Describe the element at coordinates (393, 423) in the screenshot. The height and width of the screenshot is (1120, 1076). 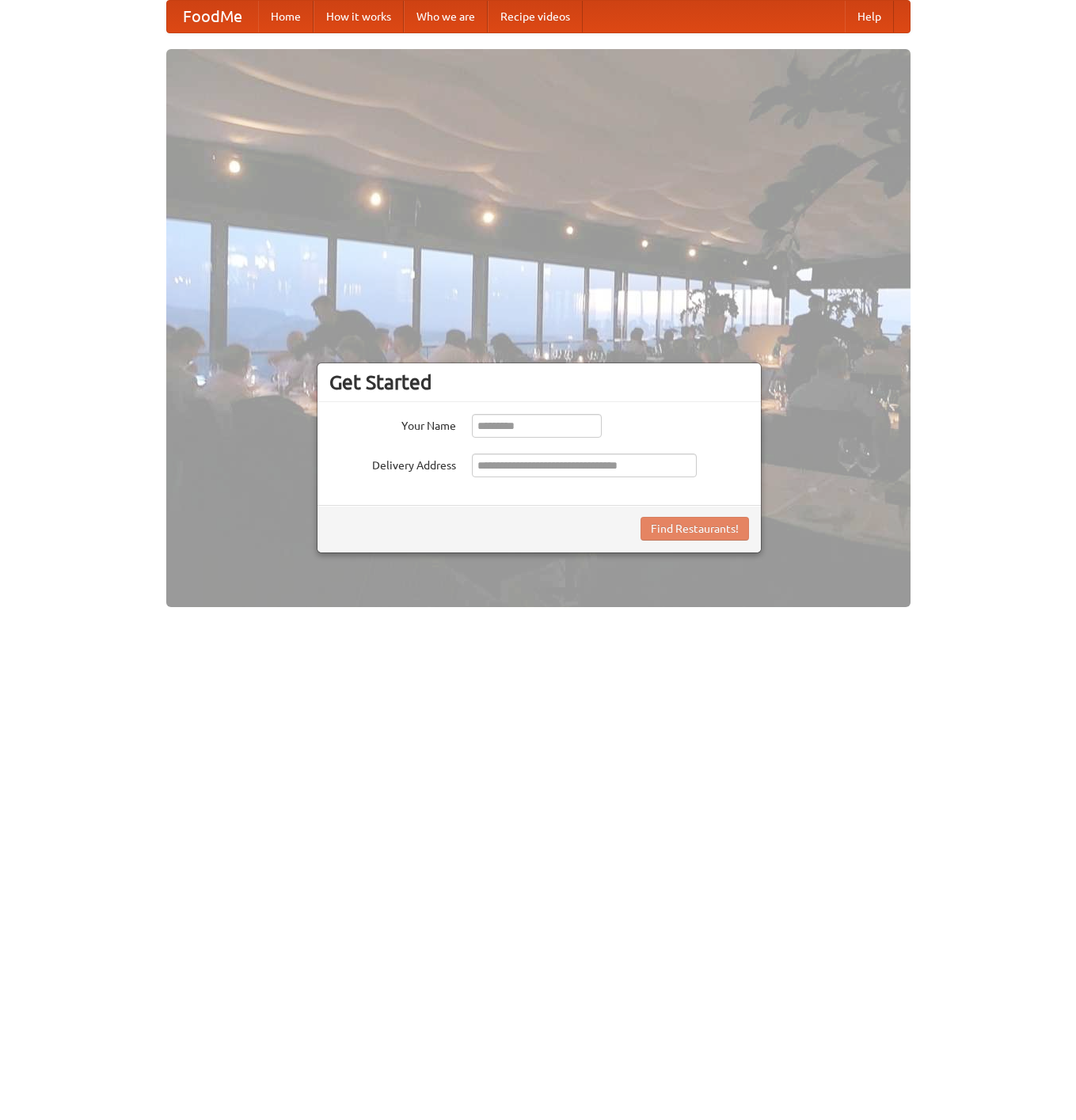
I see `label: Your Name` at that location.